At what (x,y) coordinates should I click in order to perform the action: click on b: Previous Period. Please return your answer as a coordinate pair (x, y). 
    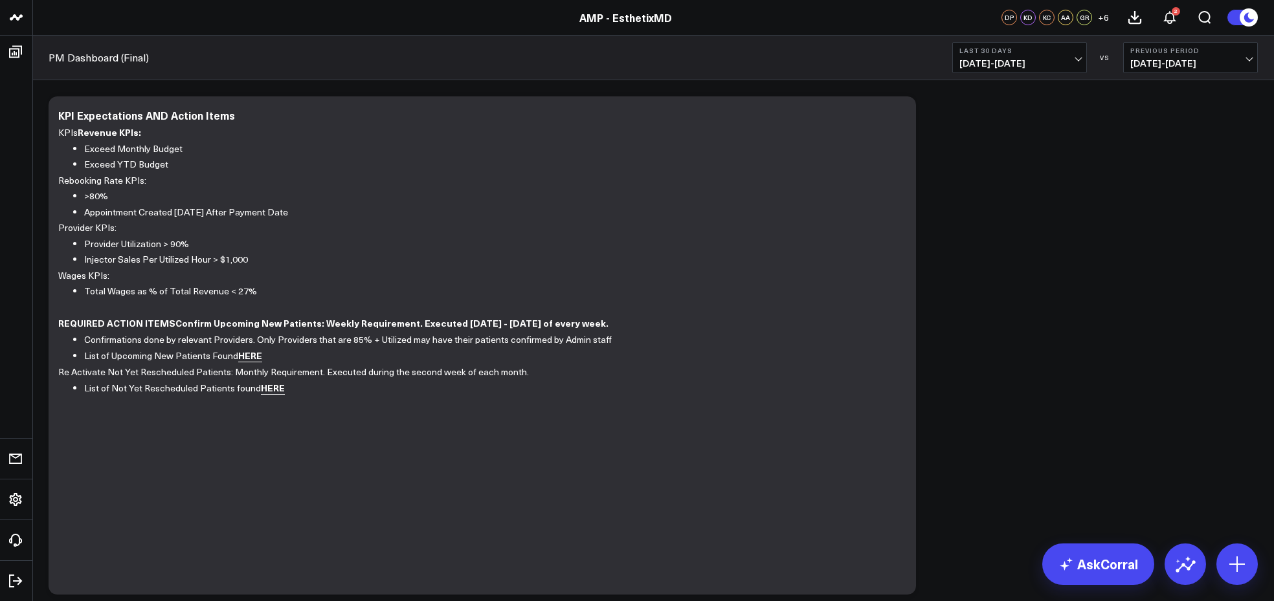
    Looking at the image, I should click on (1191, 50).